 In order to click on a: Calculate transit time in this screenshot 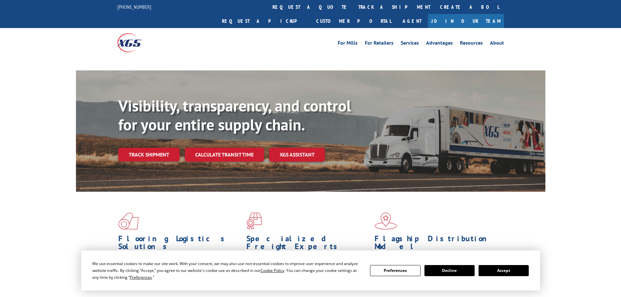, I will do `click(224, 155)`.